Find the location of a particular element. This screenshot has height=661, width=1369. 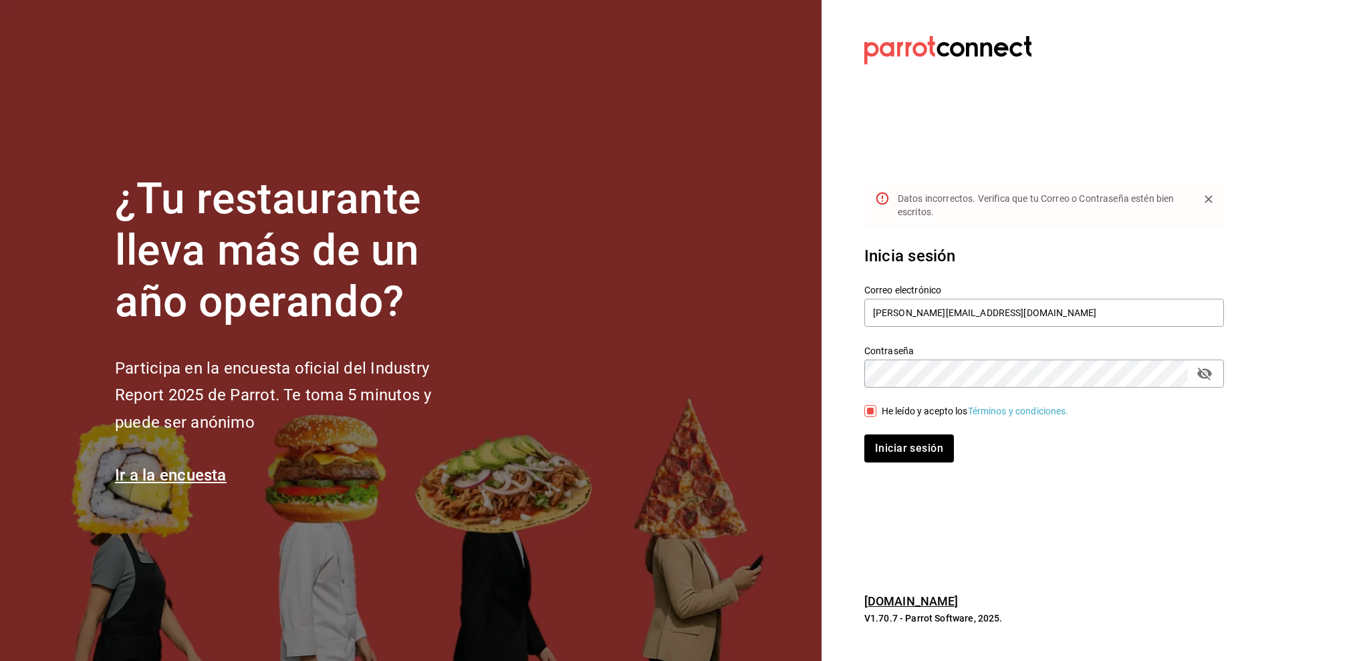

div: He leído y acepto los is located at coordinates (975, 411).